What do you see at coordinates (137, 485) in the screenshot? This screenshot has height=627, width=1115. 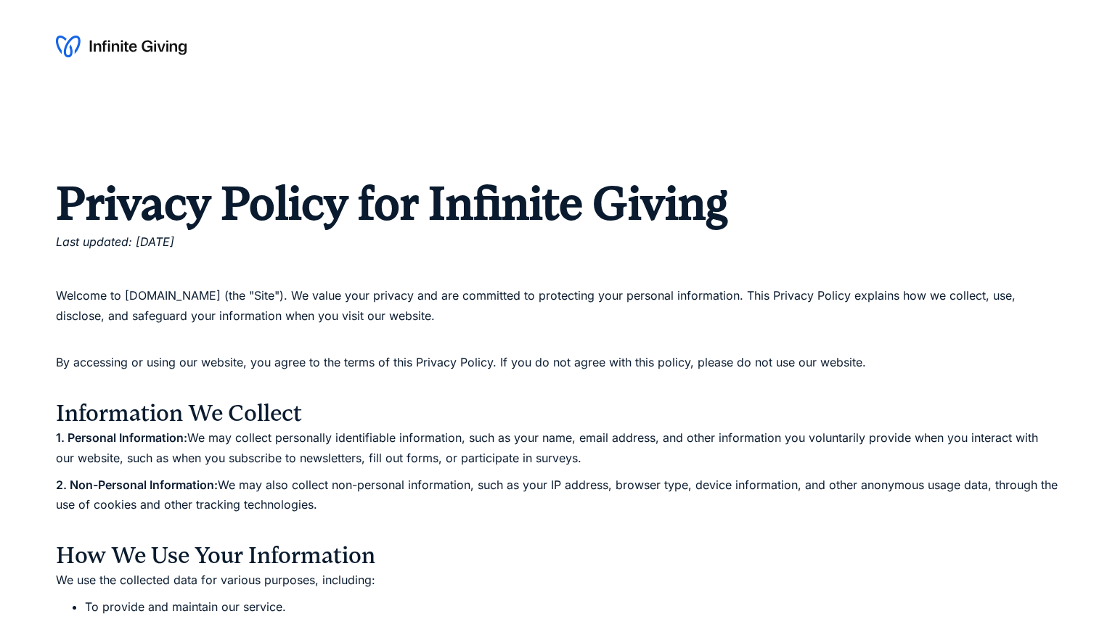 I see `strong: 2. Non-Personal Information:` at bounding box center [137, 485].